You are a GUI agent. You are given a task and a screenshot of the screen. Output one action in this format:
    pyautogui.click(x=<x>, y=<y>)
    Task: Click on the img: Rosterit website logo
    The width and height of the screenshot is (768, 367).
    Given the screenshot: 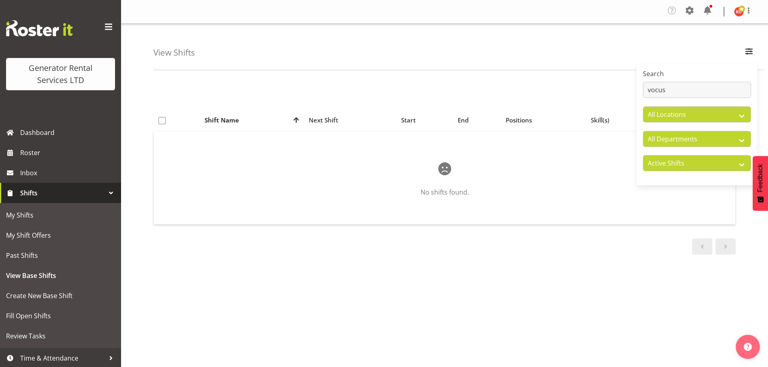 What is the action you would take?
    pyautogui.click(x=39, y=28)
    